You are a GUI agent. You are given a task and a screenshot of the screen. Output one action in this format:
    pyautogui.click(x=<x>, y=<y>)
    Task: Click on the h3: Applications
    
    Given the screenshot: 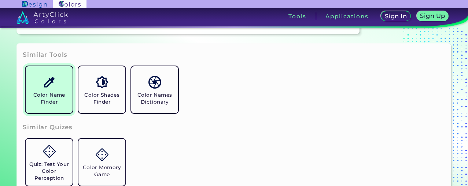 What is the action you would take?
    pyautogui.click(x=347, y=16)
    